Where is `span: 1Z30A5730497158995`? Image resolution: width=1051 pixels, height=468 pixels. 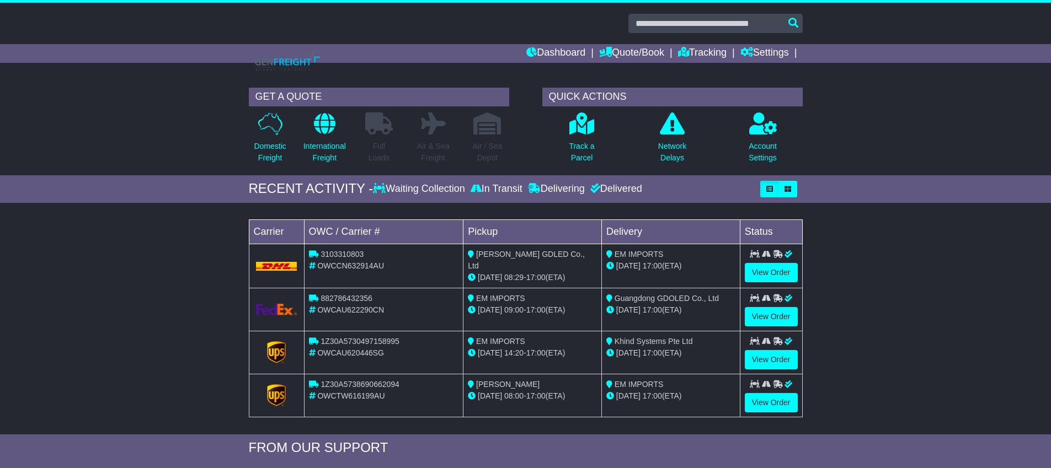
span: 1Z30A5730497158995 is located at coordinates (360, 342).